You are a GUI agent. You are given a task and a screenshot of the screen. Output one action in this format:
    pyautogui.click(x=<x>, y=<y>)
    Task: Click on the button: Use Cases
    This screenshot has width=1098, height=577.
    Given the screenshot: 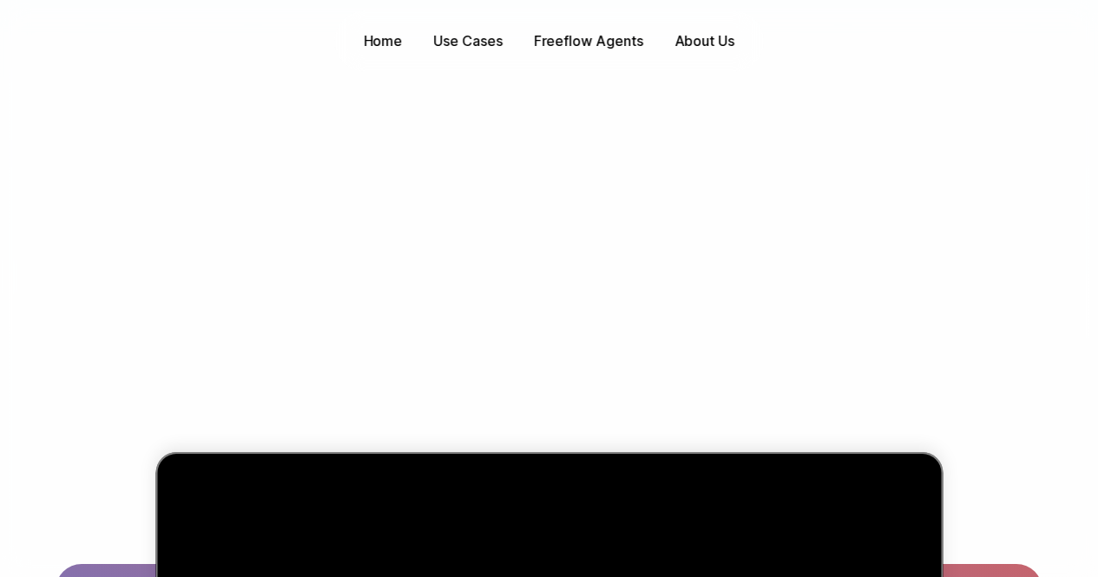 What is the action you would take?
    pyautogui.click(x=468, y=41)
    